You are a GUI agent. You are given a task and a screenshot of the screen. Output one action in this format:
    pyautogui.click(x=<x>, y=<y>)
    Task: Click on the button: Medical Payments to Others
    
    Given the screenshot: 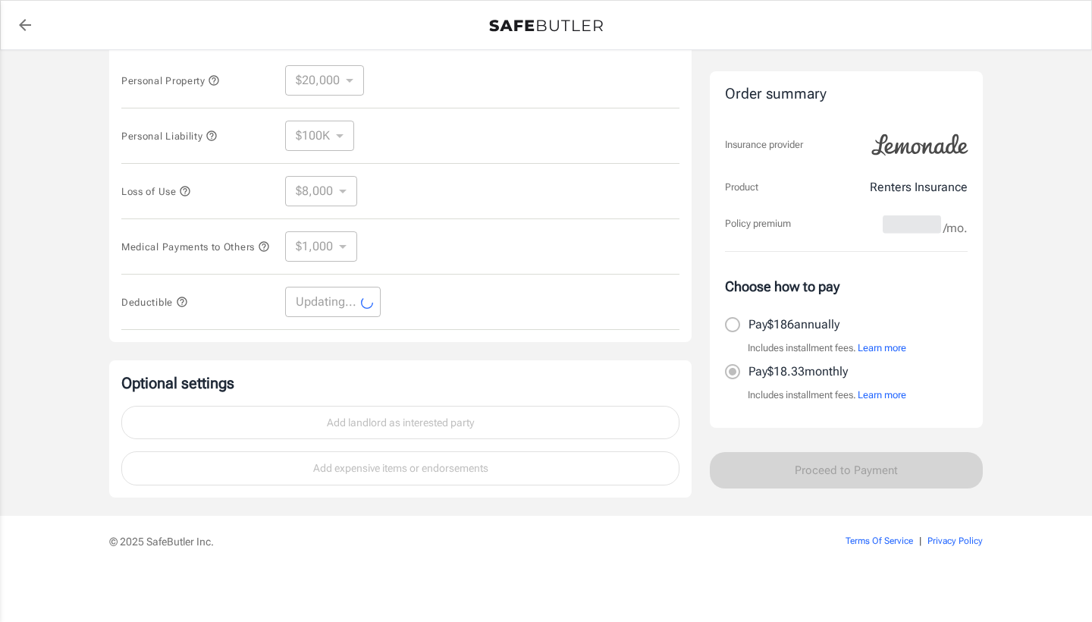 What is the action you would take?
    pyautogui.click(x=196, y=246)
    